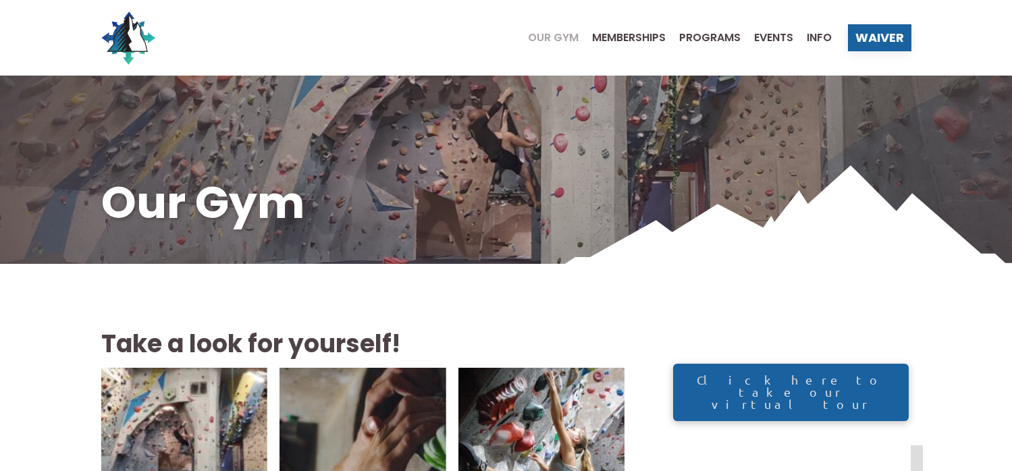 The image size is (1012, 471). What do you see at coordinates (546, 38) in the screenshot?
I see `a: Our Gym` at bounding box center [546, 38].